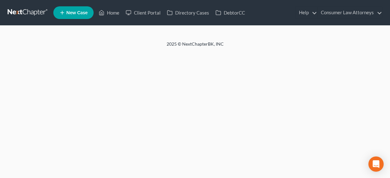  Describe the element at coordinates (188, 13) in the screenshot. I see `a: Directory Cases` at that location.